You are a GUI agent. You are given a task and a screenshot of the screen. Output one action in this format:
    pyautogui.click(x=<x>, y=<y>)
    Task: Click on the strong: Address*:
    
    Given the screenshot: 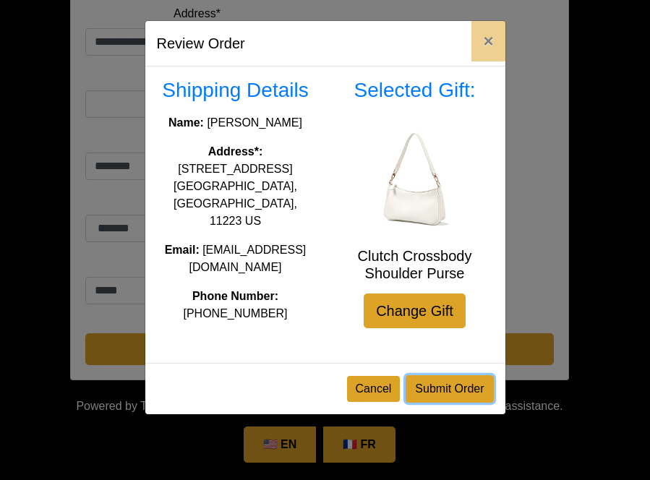 What is the action you would take?
    pyautogui.click(x=236, y=151)
    